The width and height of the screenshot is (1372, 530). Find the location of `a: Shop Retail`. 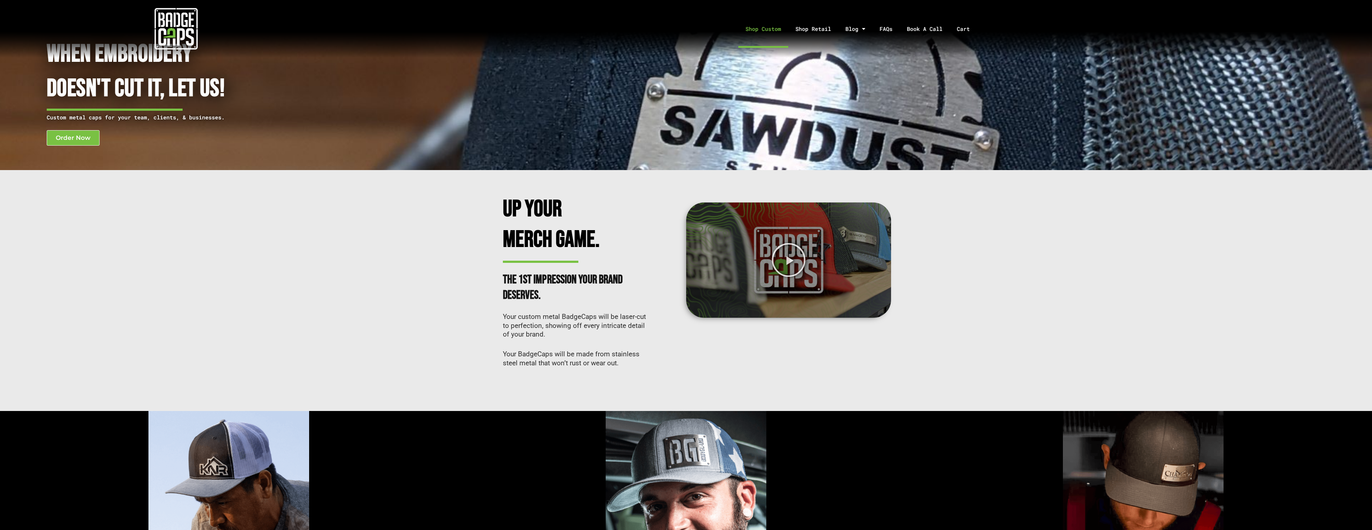

a: Shop Retail is located at coordinates (813, 29).